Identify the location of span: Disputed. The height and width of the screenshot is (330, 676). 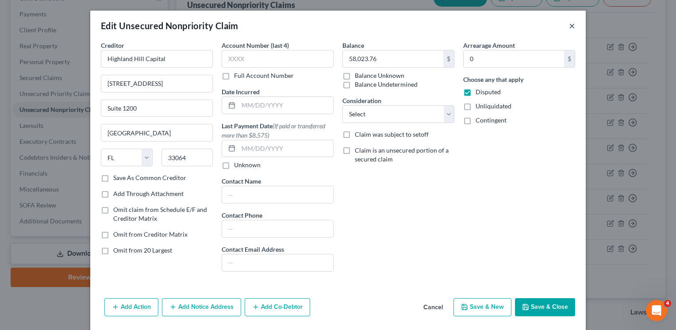
(488, 92).